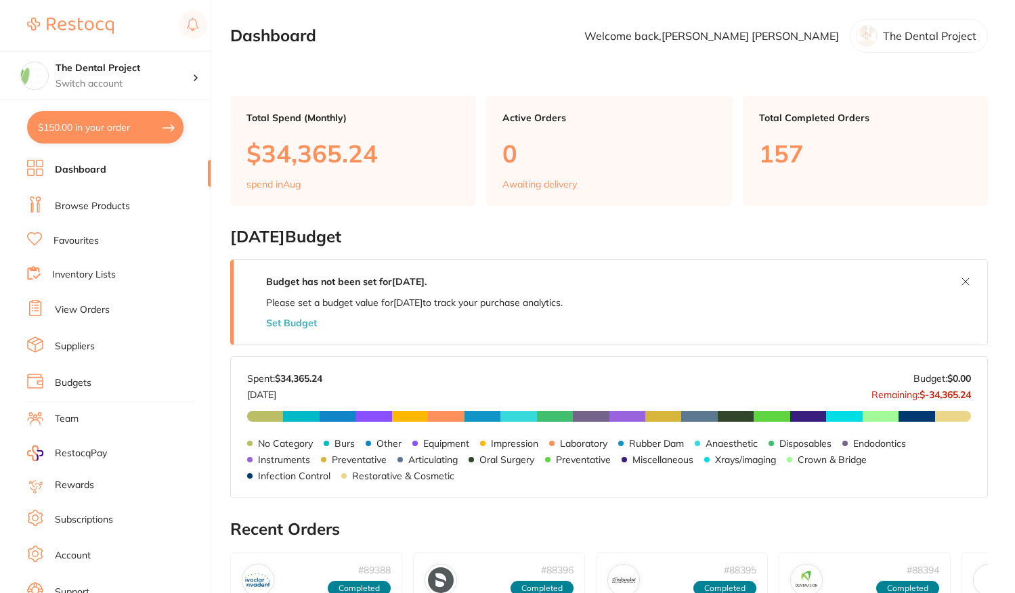 The width and height of the screenshot is (1015, 593). I want to click on p: Spent:, so click(284, 378).